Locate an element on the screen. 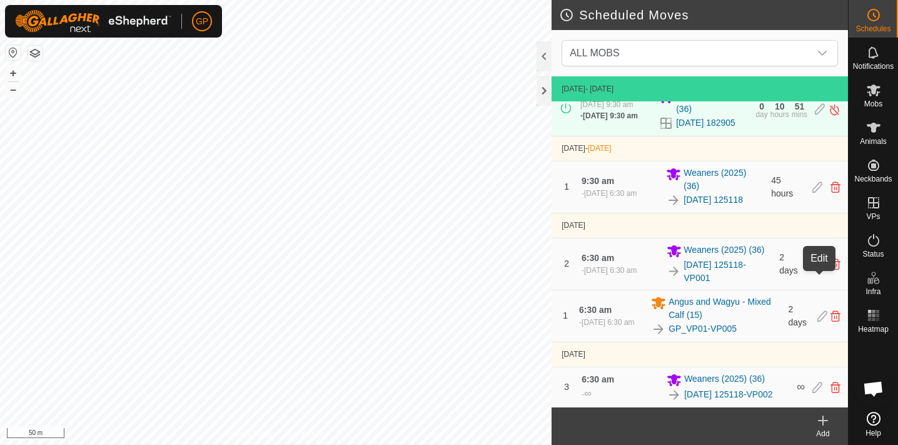 This screenshot has height=445, width=898. span: Schedules is located at coordinates (873, 29).